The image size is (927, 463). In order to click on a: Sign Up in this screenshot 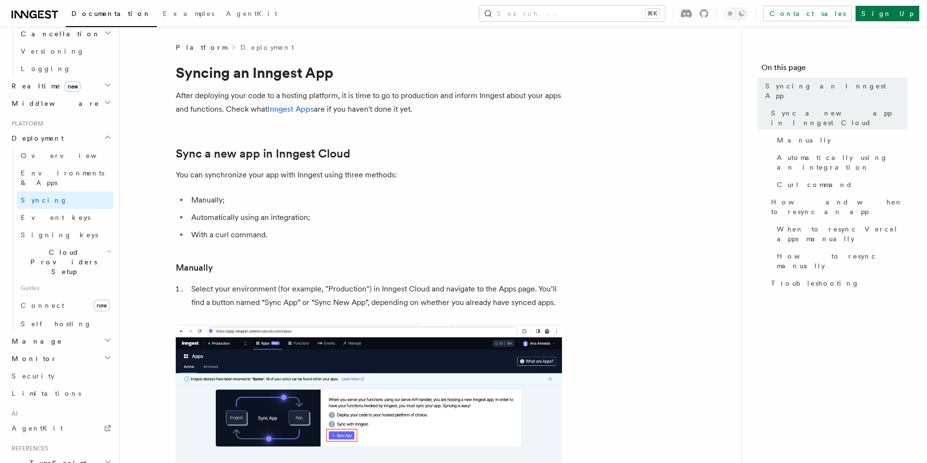, I will do `click(887, 14)`.